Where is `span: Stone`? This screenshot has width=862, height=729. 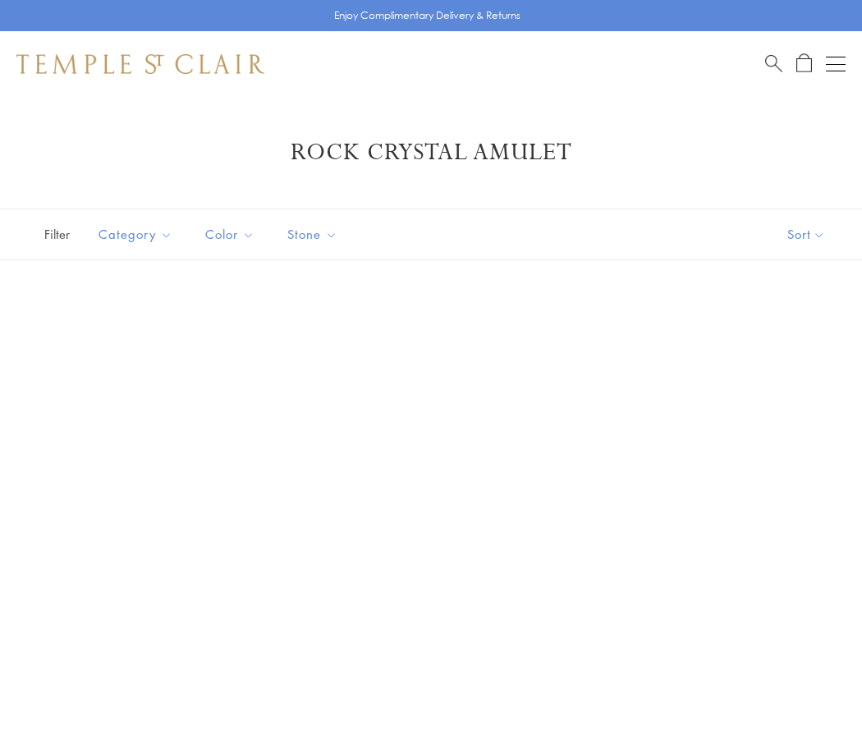
span: Stone is located at coordinates (314, 234).